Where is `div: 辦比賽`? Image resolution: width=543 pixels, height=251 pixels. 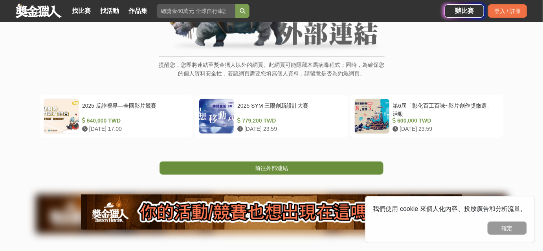 div: 辦比賽 is located at coordinates (465, 11).